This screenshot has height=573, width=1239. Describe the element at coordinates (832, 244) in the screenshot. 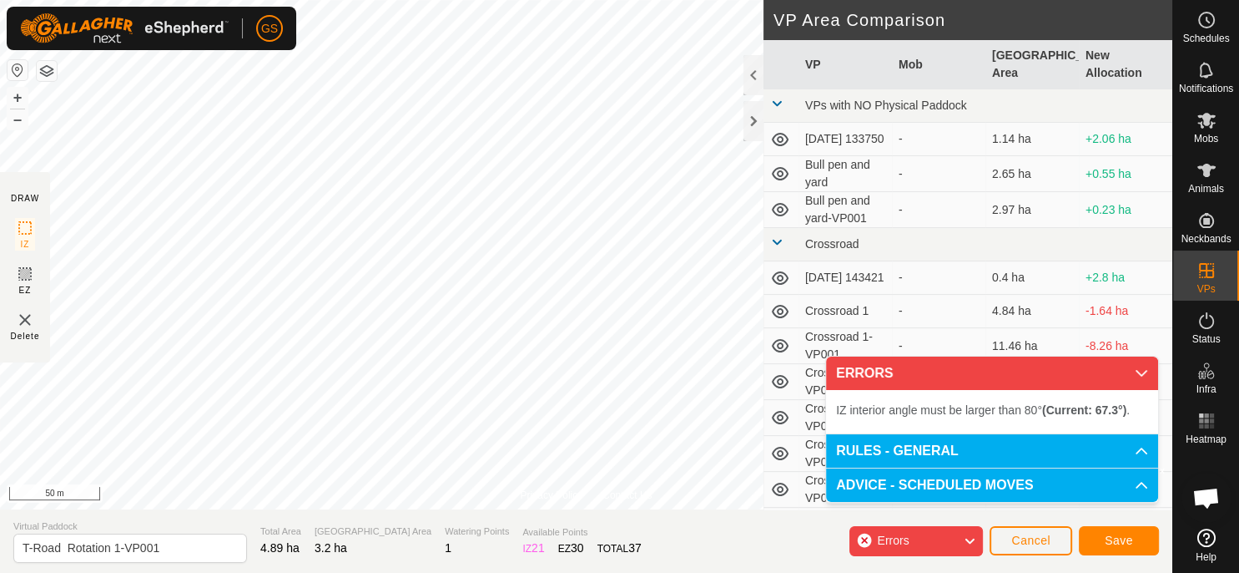

I see `span: Crossroad` at that location.